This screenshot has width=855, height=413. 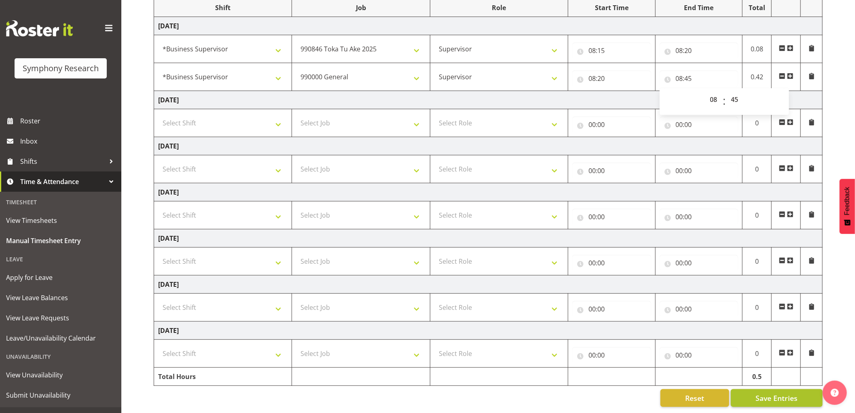 What do you see at coordinates (499, 8) in the screenshot?
I see `div: Role` at bounding box center [499, 8].